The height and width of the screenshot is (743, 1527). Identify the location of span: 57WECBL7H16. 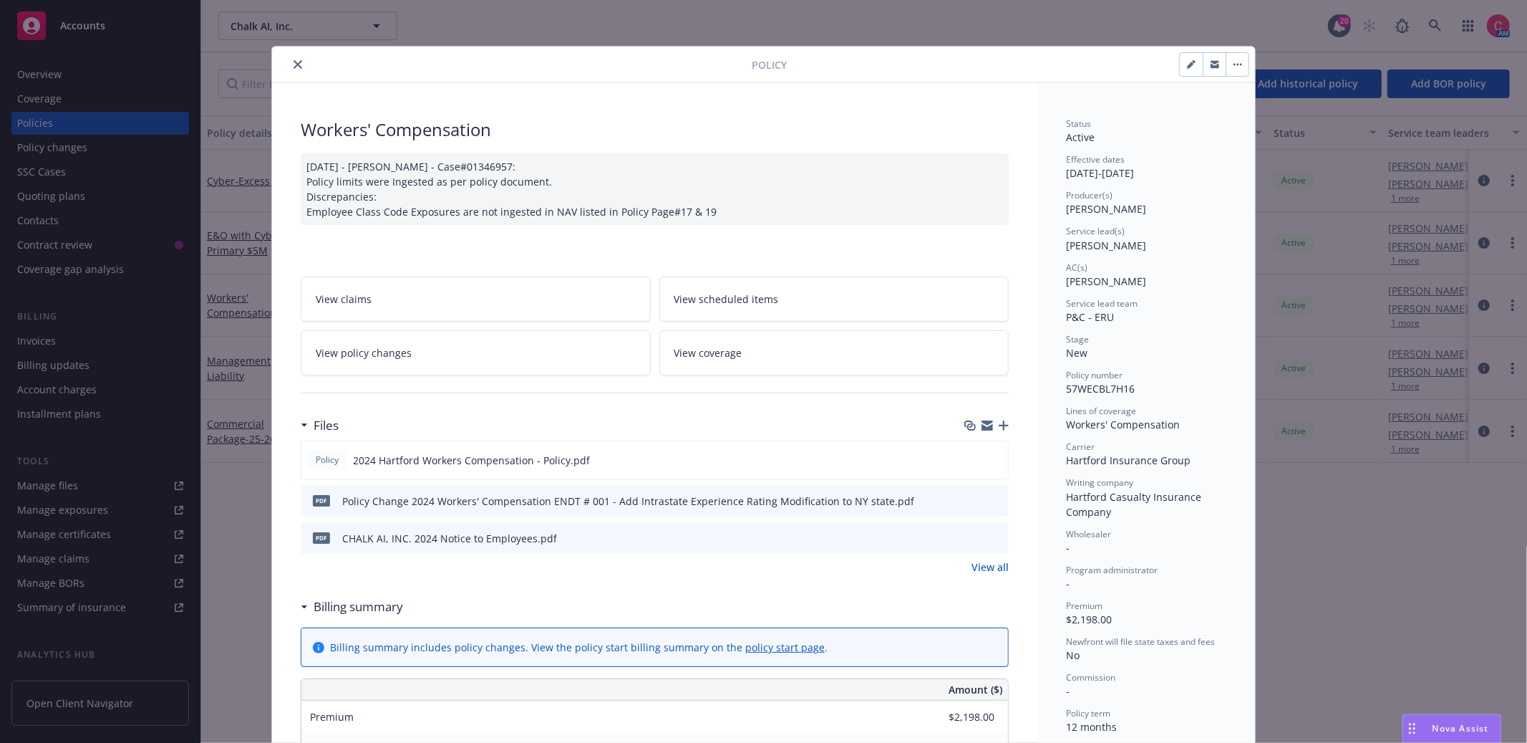
(1101, 388).